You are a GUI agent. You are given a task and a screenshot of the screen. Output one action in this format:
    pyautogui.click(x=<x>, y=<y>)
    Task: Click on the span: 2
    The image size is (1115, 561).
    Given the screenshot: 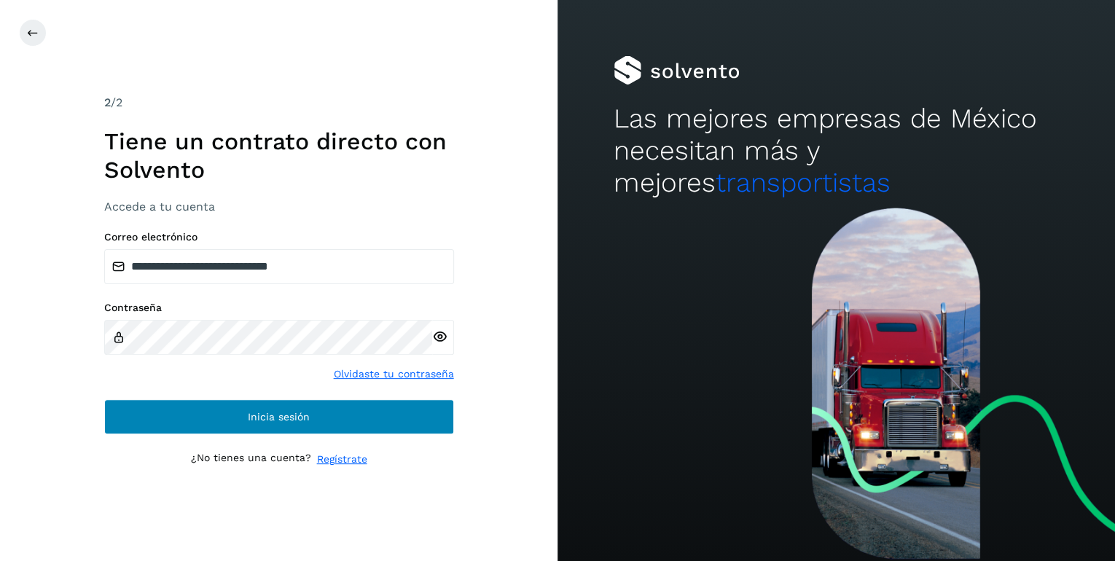 What is the action you would take?
    pyautogui.click(x=107, y=102)
    